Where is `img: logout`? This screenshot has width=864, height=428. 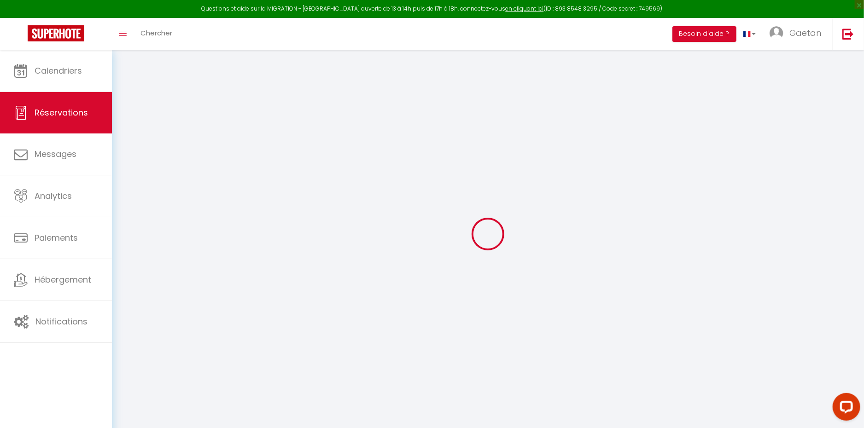 img: logout is located at coordinates (848, 34).